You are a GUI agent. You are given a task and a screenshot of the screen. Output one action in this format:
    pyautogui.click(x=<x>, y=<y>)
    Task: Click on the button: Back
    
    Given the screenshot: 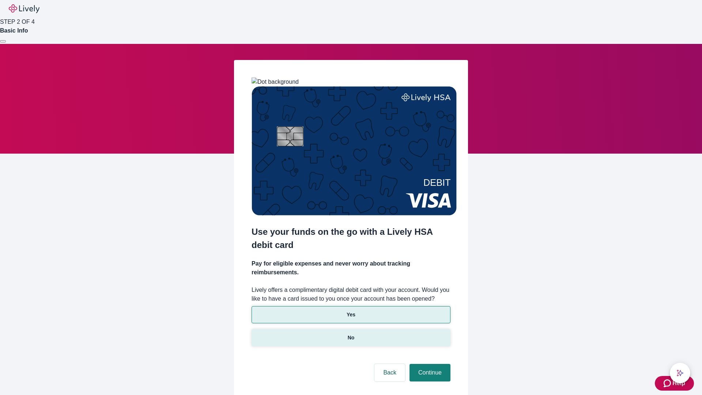 What is the action you would take?
    pyautogui.click(x=390, y=372)
    